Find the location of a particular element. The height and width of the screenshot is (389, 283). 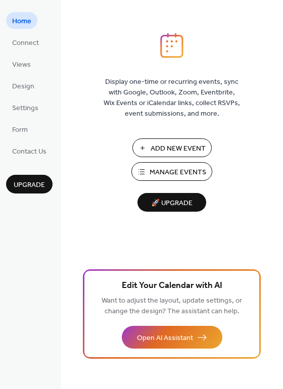

span: Contact Us is located at coordinates (29, 151).